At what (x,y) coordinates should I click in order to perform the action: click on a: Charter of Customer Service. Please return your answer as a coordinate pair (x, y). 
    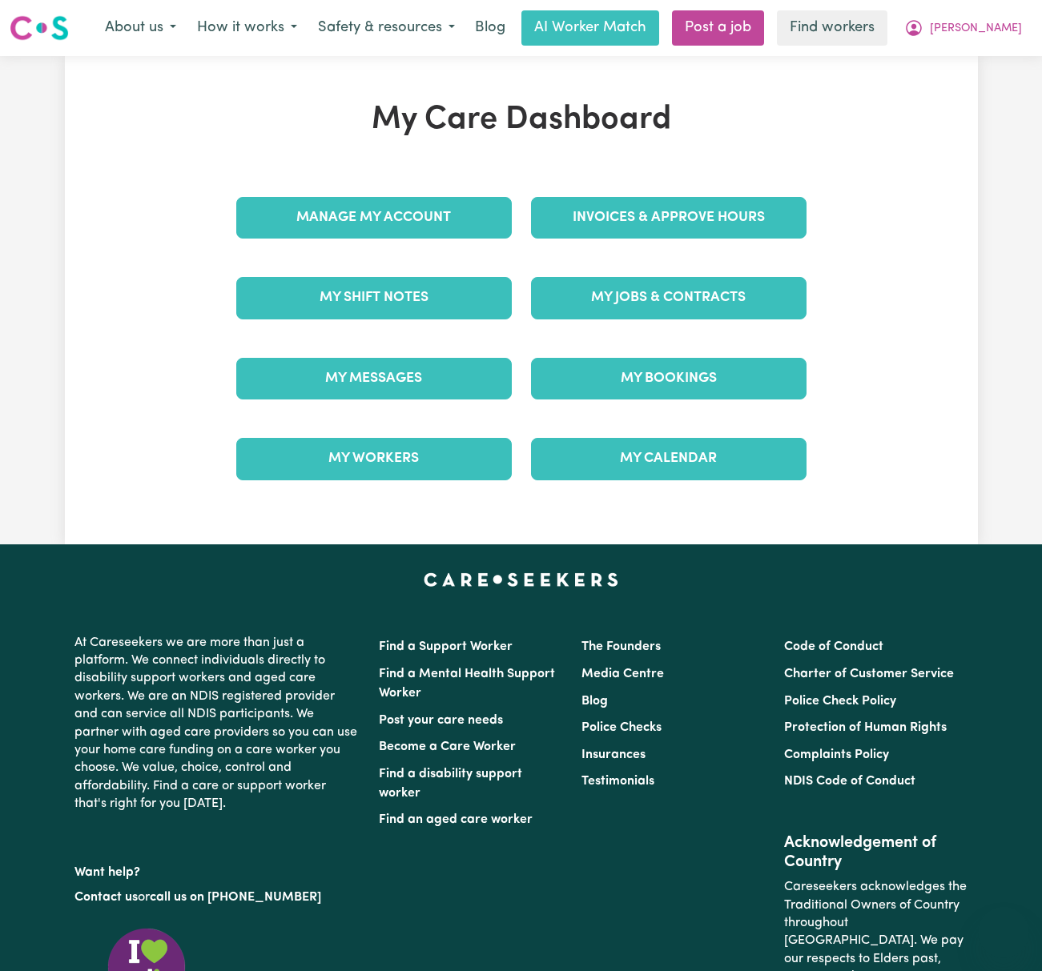
    Looking at the image, I should click on (869, 674).